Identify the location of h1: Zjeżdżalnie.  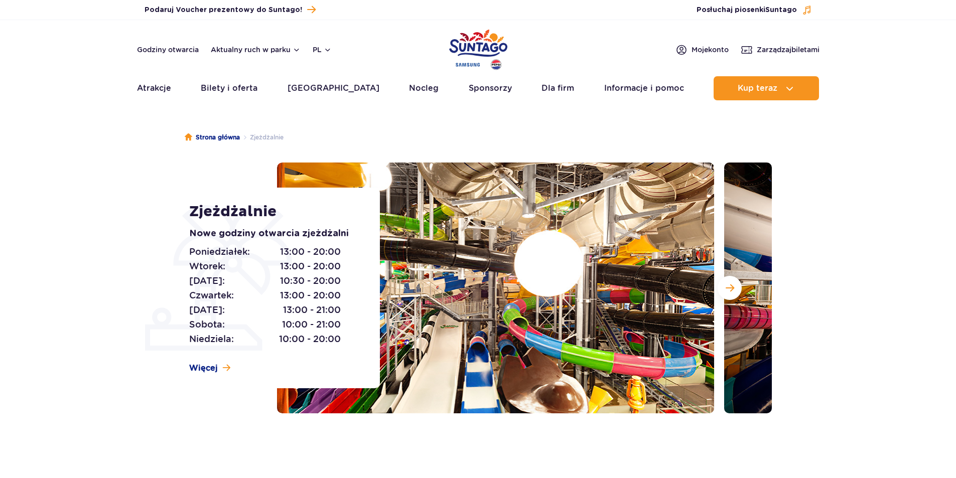
(273, 212).